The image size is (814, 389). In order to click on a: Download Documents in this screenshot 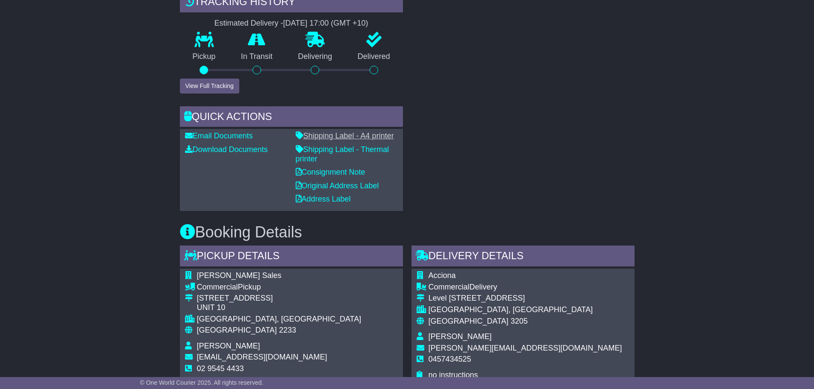, I will do `click(226, 149)`.